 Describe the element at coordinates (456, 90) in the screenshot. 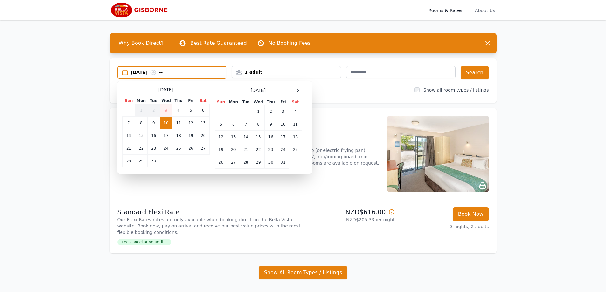

I see `label: Show all room types / listings` at that location.